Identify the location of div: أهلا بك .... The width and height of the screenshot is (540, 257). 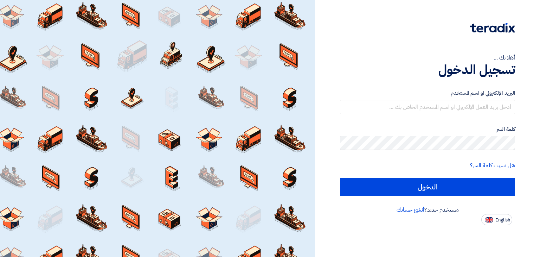
(428, 58).